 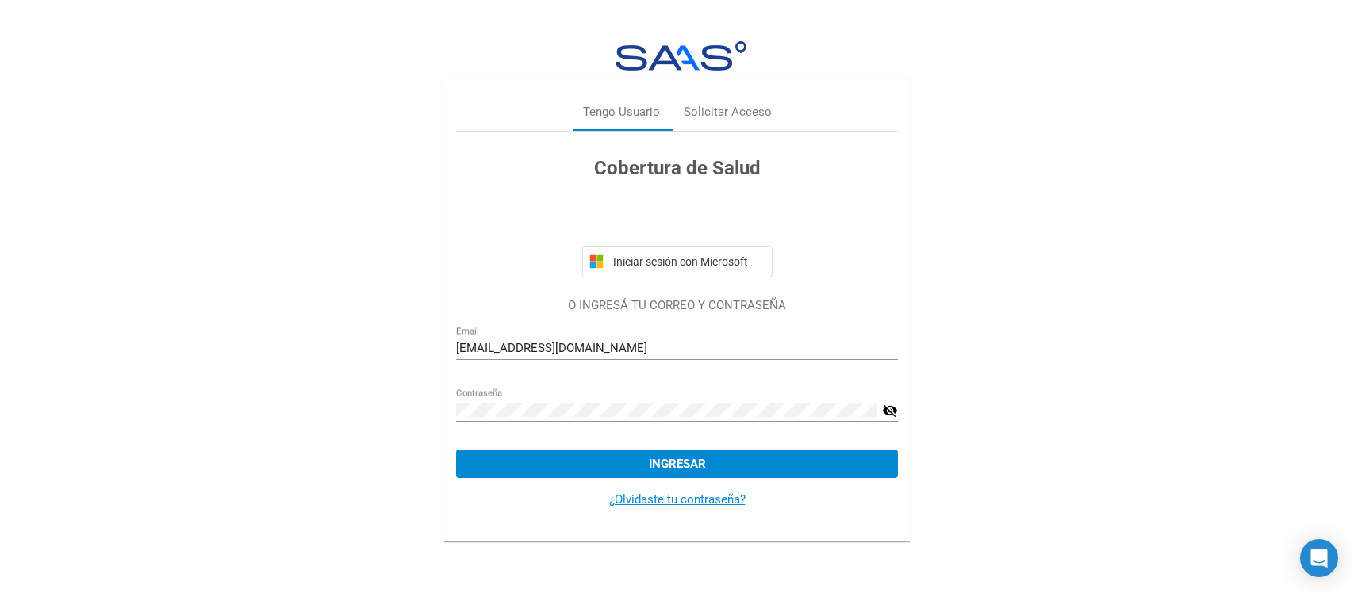 I want to click on div: Tengo Usuario, so click(x=621, y=112).